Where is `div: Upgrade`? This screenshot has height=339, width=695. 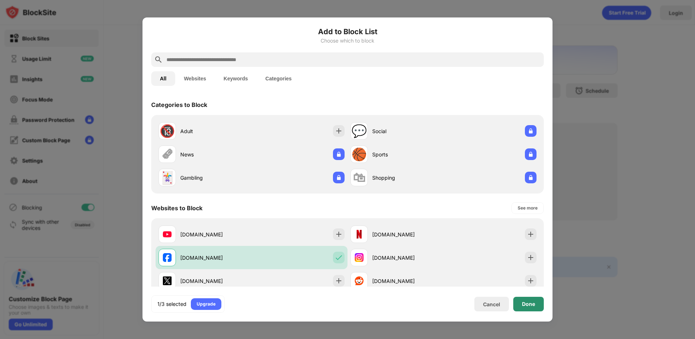 div: Upgrade is located at coordinates (206, 304).